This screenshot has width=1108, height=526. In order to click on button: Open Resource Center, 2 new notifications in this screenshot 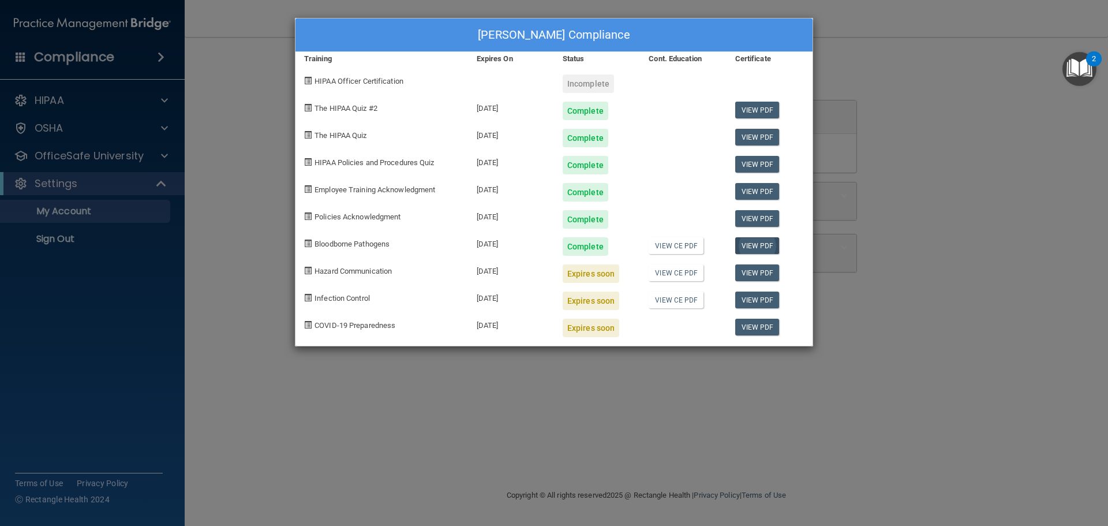, I will do `click(1079, 69)`.